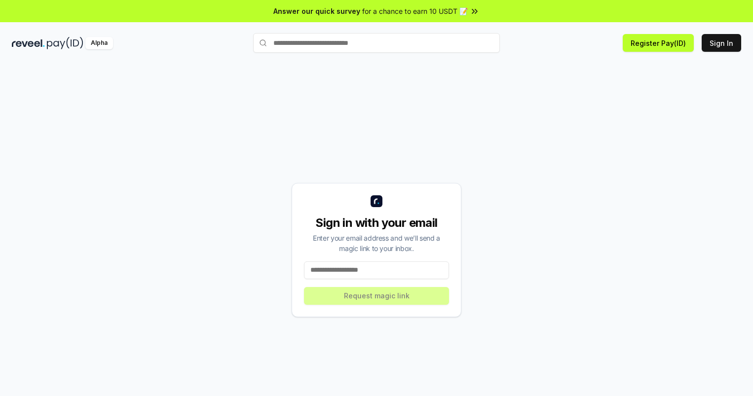 Image resolution: width=753 pixels, height=396 pixels. I want to click on img: reveel_dark, so click(28, 43).